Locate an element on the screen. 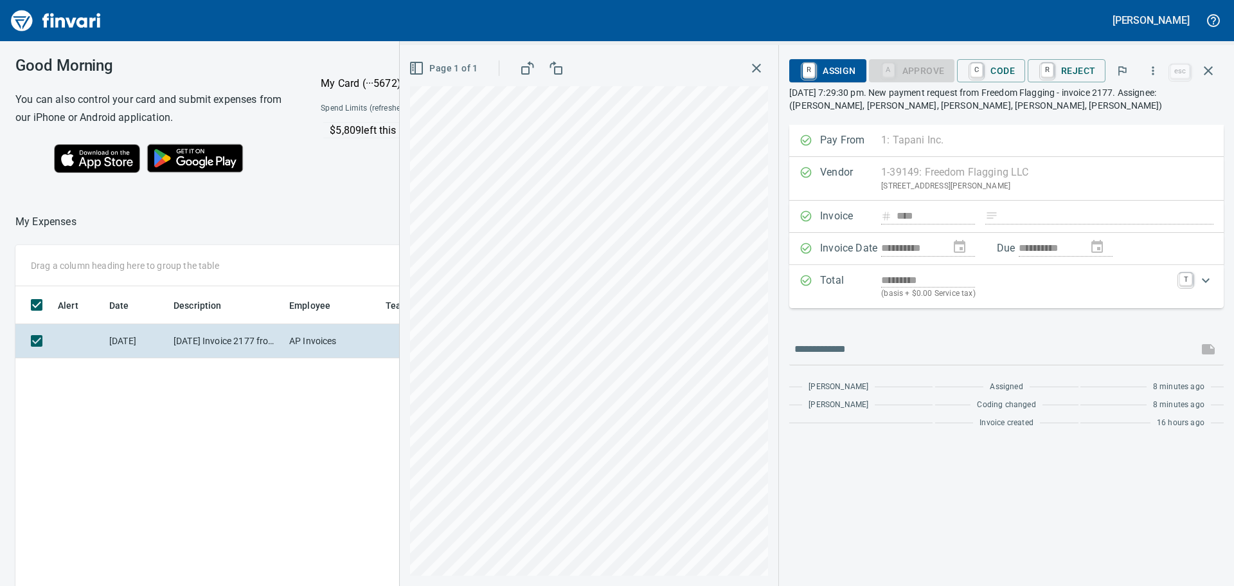 This screenshot has width=1234, height=586. div: Expand is located at coordinates (1007, 286).